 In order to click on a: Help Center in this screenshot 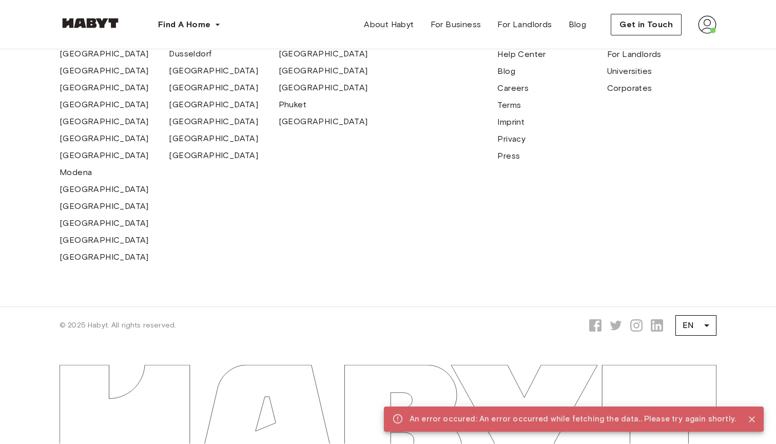, I will do `click(521, 54)`.